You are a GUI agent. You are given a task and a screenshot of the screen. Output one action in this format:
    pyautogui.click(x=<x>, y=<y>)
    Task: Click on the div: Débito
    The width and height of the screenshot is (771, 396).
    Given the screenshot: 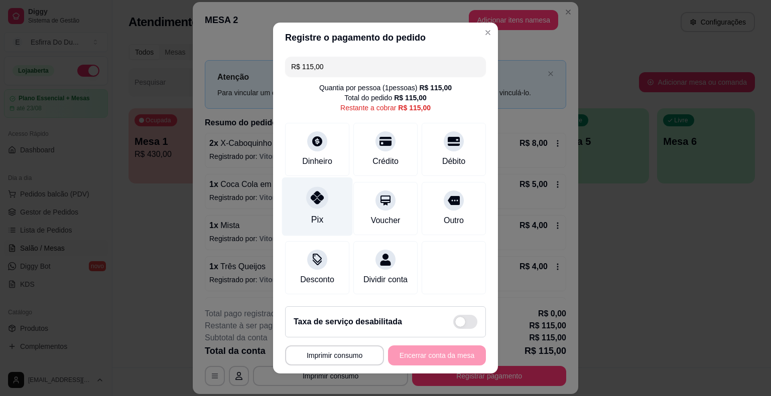 What is the action you would take?
    pyautogui.click(x=454, y=162)
    